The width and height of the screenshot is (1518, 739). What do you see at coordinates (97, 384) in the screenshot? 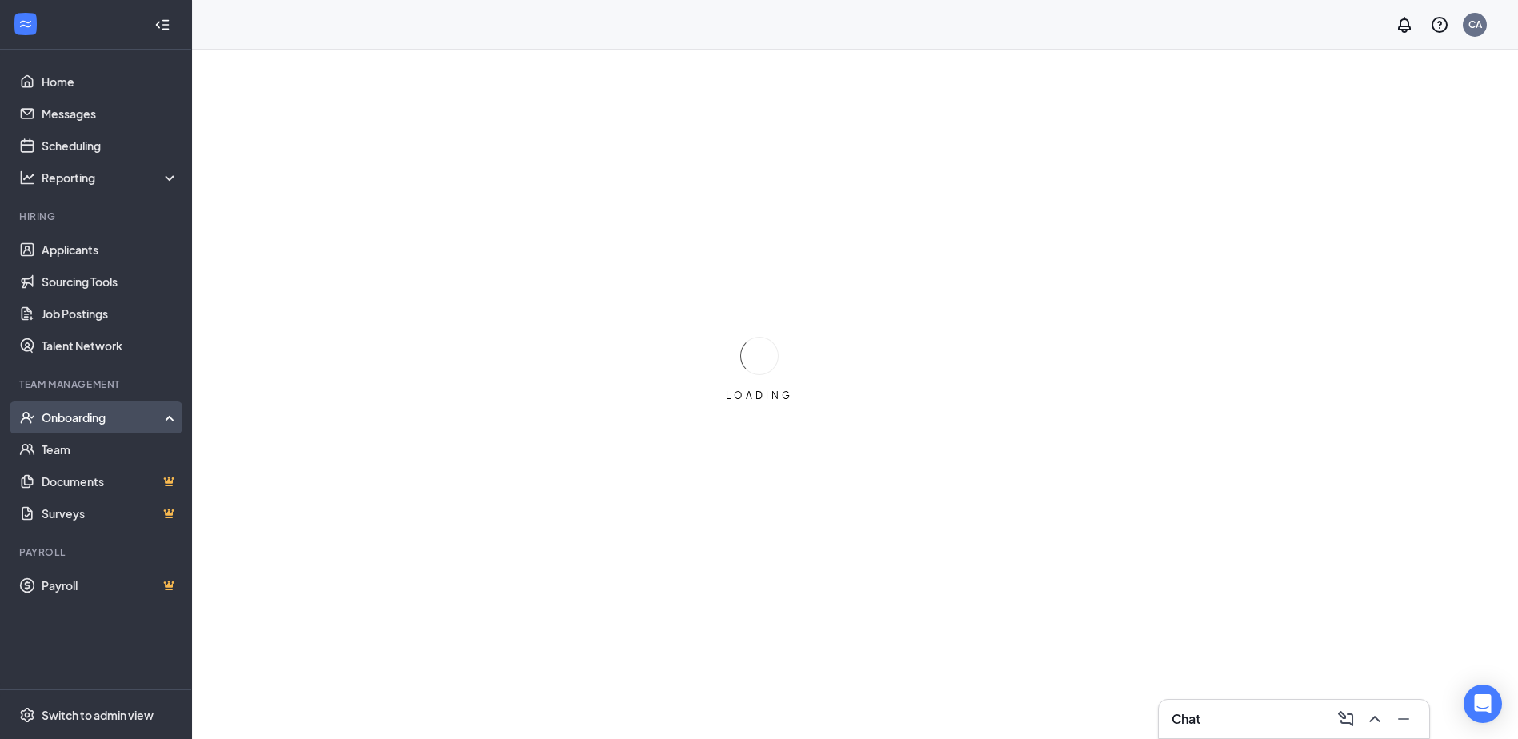
I see `div: Team Management` at bounding box center [97, 384].